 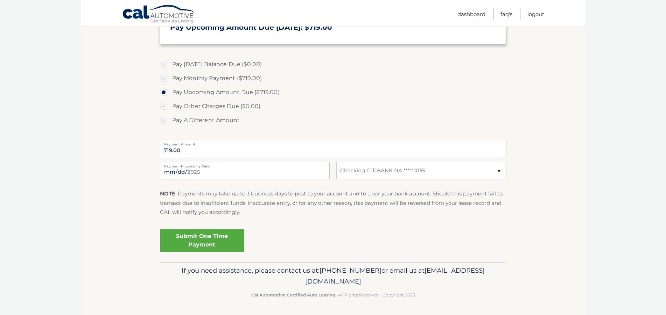 What do you see at coordinates (293, 295) in the screenshot?
I see `strong: Cal Automotive Certified Auto Leasing` at bounding box center [293, 295].